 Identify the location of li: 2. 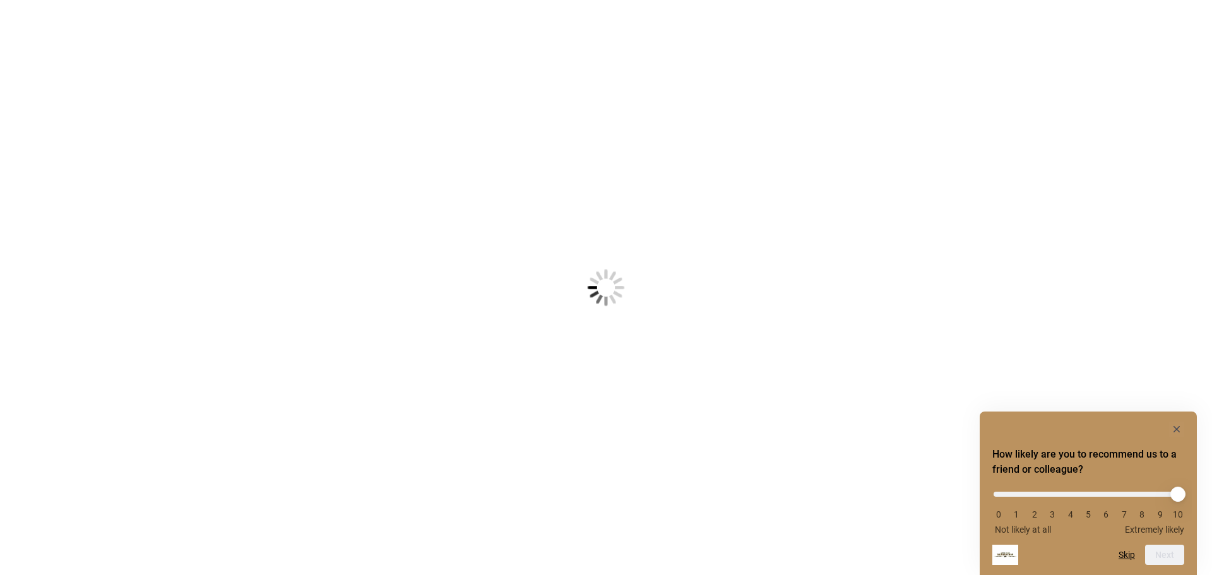
(1035, 515).